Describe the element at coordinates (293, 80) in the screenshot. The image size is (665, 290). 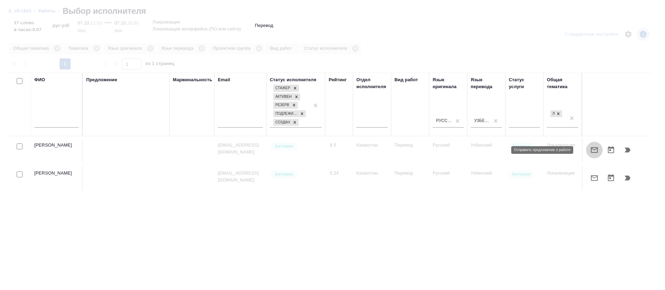
I see `div: Статус исполнителя` at that location.